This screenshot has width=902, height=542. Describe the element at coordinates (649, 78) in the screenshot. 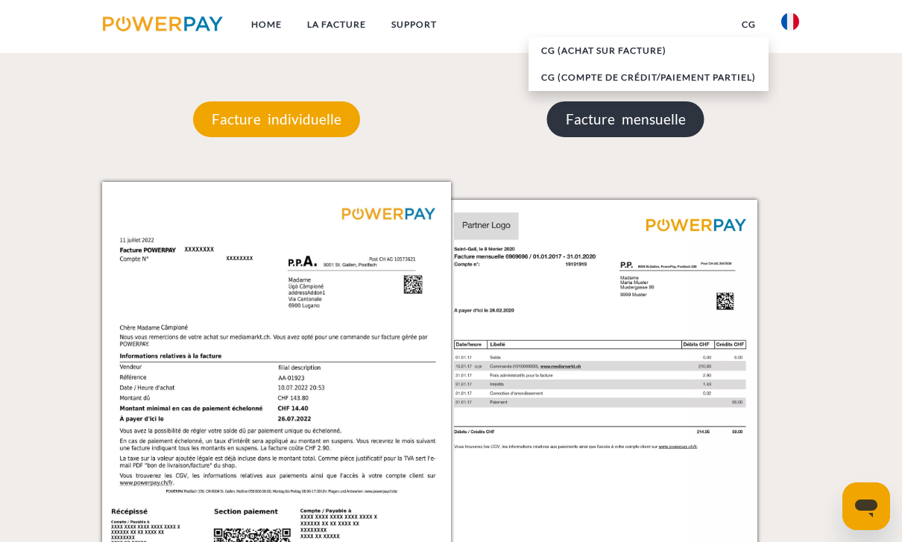

I see `a: CG (Compte de crédit/paiement partiel)` at that location.